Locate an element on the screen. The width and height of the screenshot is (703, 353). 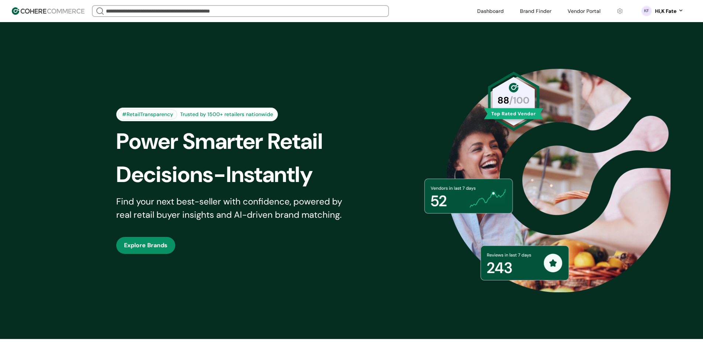
div: #RetailTransparency is located at coordinates (148, 114).